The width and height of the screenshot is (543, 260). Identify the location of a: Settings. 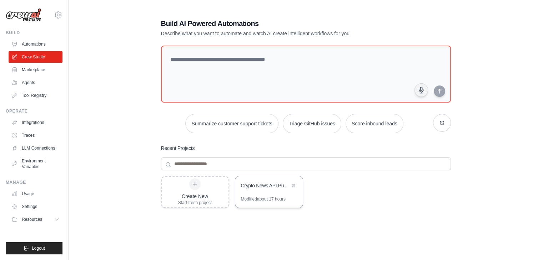
(35, 207).